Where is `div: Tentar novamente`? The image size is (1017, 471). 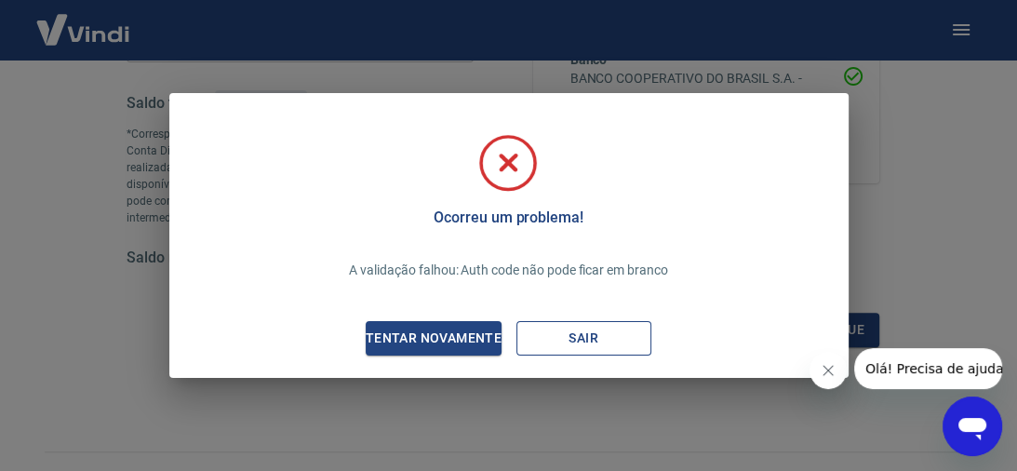 div: Tentar novamente is located at coordinates (434, 338).